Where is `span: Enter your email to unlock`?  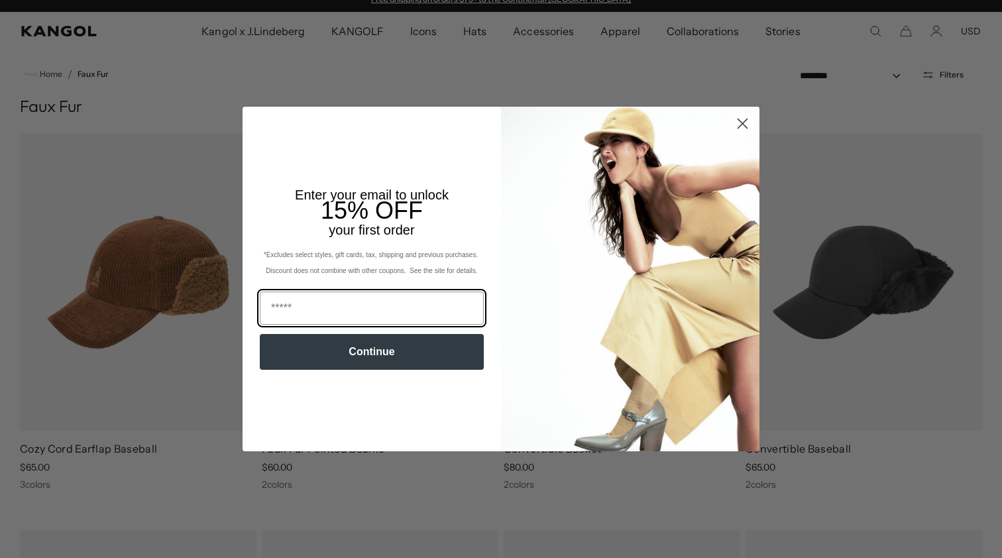
span: Enter your email to unlock is located at coordinates (372, 195).